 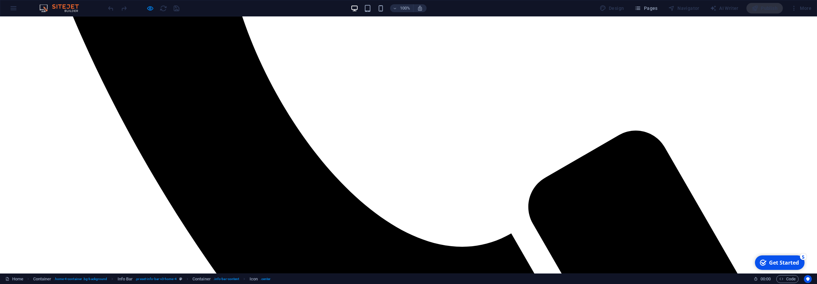 What do you see at coordinates (765, 279) in the screenshot?
I see `span: 00 00` at bounding box center [765, 279].